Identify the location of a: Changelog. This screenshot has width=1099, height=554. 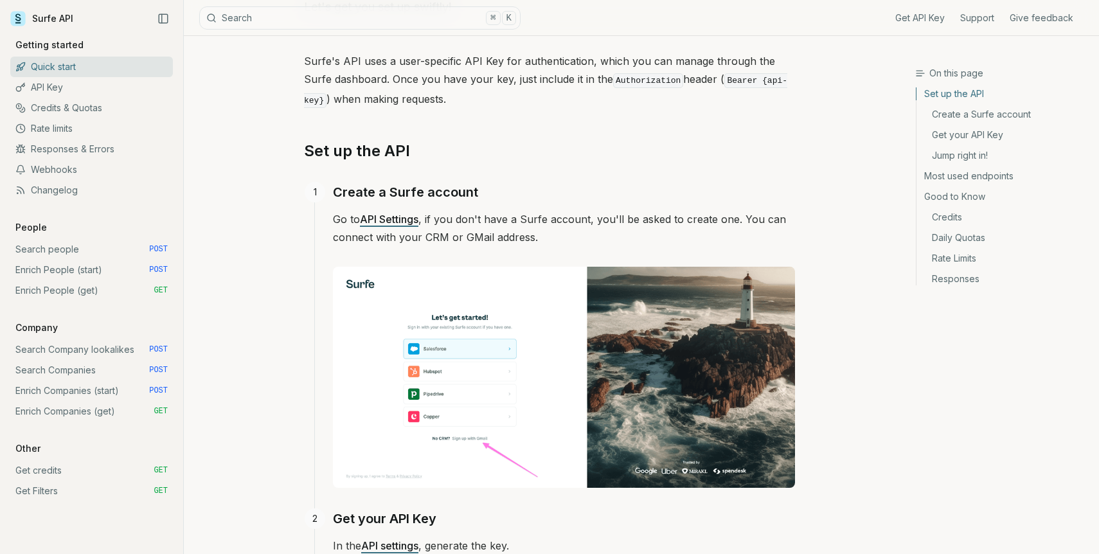
(91, 190).